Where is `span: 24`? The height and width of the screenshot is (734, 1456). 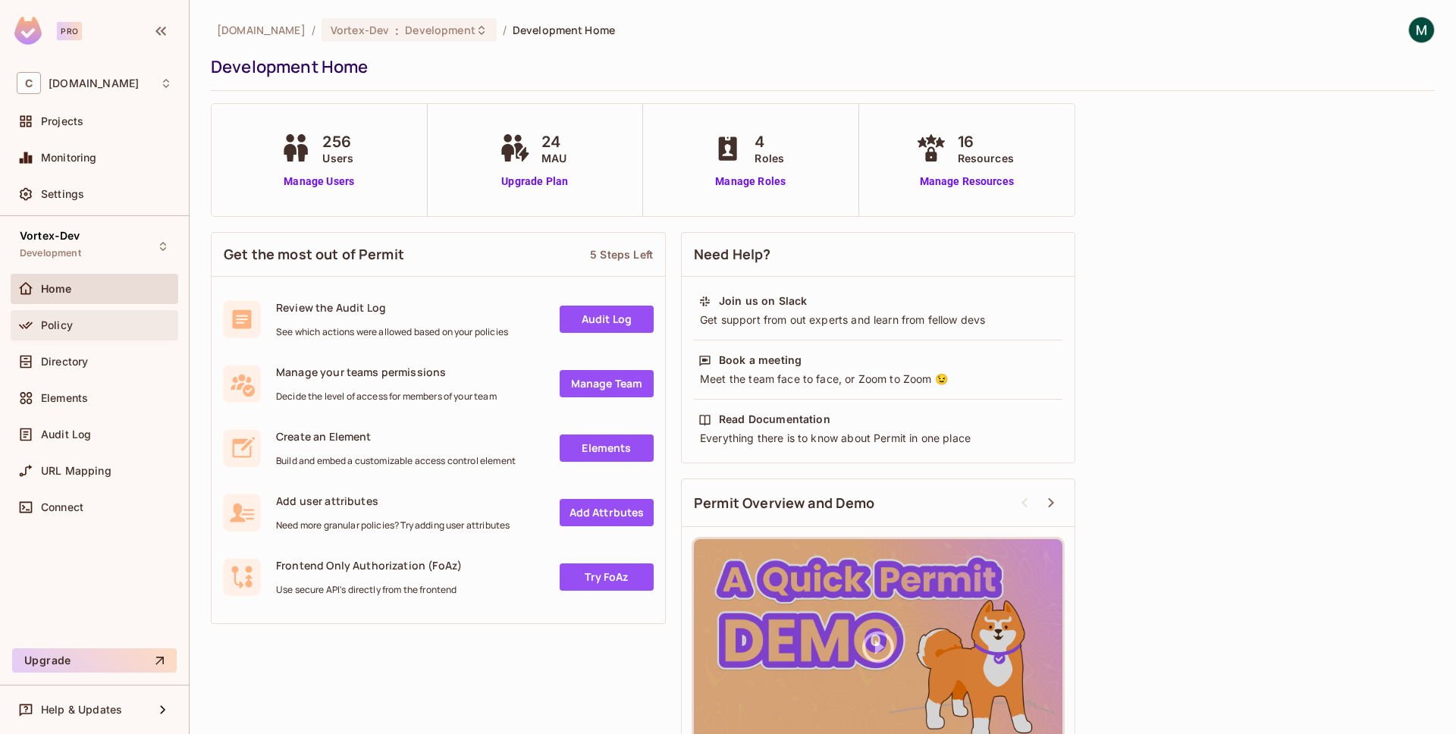 span: 24 is located at coordinates (553, 142).